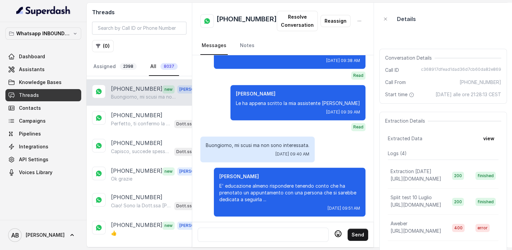 Image resolution: width=512 pixels, height=250 pixels. Describe the element at coordinates (43, 108) in the screenshot. I see `a: Contacts` at that location.